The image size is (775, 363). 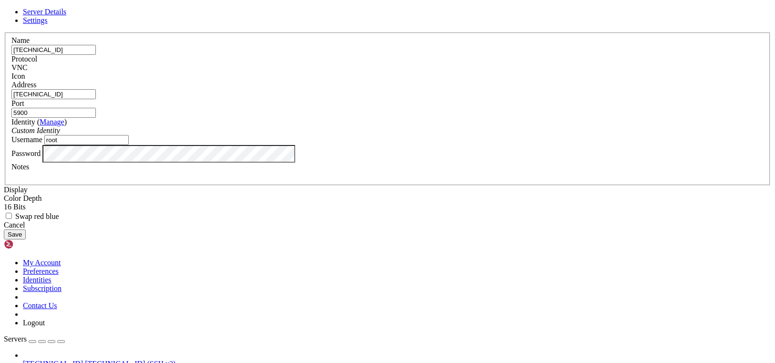 What do you see at coordinates (387, 131) in the screenshot?
I see `div: Custom Identity` at bounding box center [387, 131].